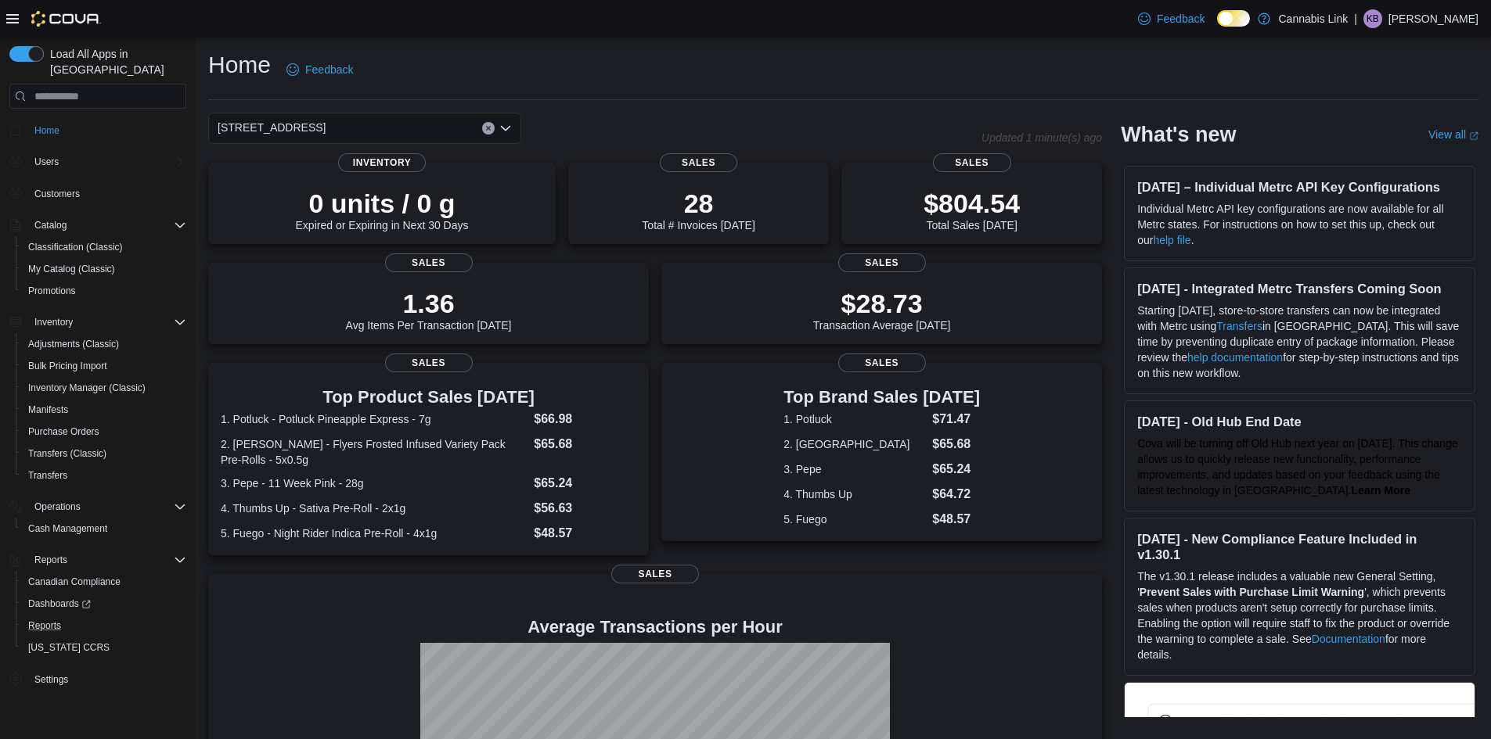  Describe the element at coordinates (1348, 639) in the screenshot. I see `a: Documentation` at that location.